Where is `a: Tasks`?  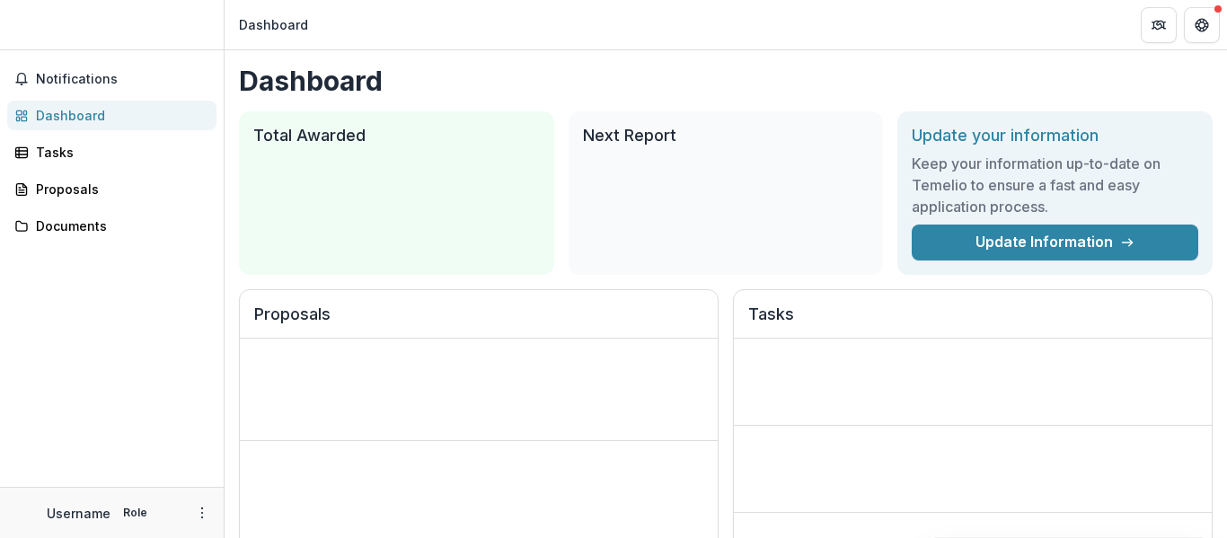
a: Tasks is located at coordinates (111, 152).